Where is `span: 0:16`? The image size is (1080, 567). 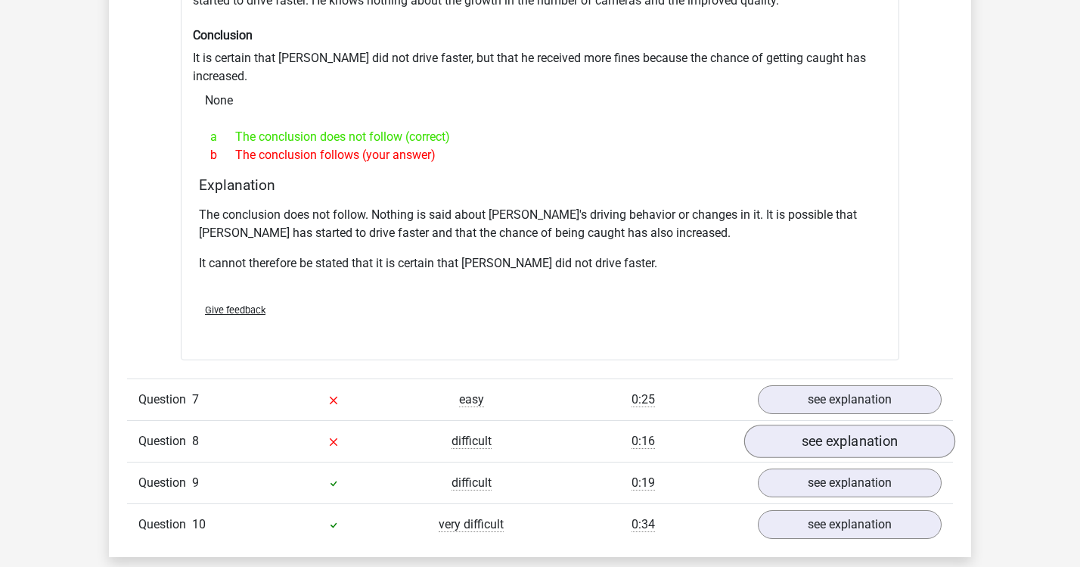
span: 0:16 is located at coordinates (643, 441).